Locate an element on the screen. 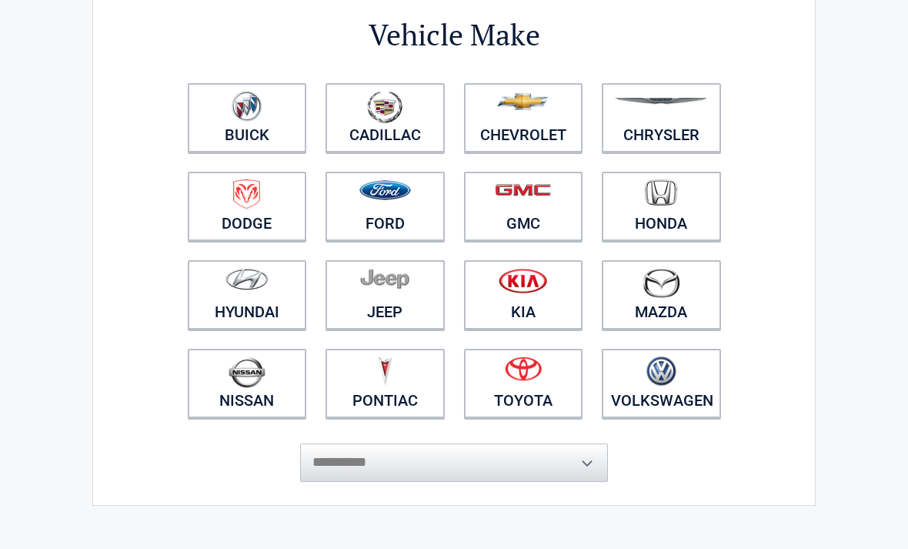 The width and height of the screenshot is (908, 549). h2: Vehicle Make is located at coordinates (454, 35).